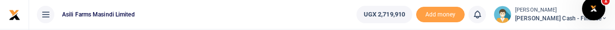 The image size is (615, 30). Describe the element at coordinates (99, 15) in the screenshot. I see `span: Asili Farms Masindi Limited` at that location.